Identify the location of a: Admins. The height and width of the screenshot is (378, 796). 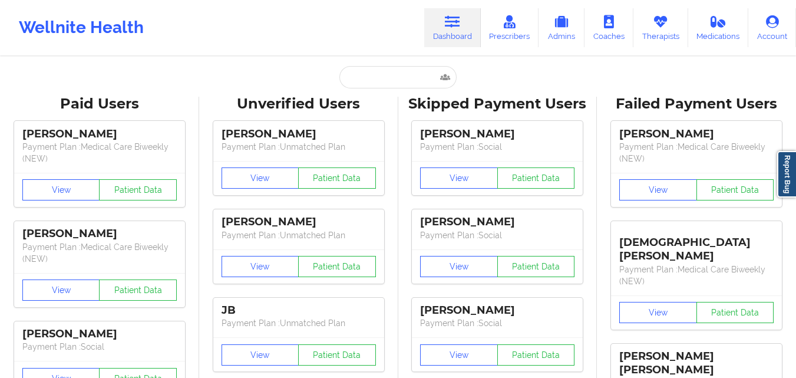
(561, 28).